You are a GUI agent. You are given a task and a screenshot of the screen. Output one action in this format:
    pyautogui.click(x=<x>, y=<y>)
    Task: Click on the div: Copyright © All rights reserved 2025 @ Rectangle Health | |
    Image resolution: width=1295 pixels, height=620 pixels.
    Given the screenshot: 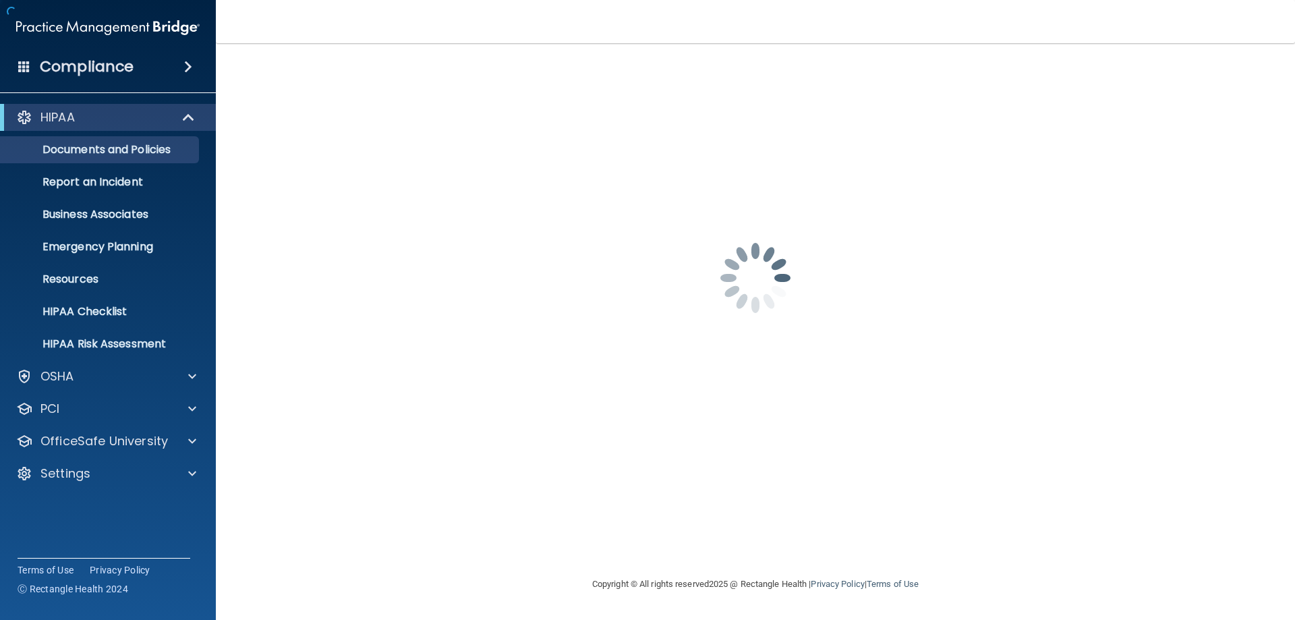 What is the action you would take?
    pyautogui.click(x=756, y=584)
    